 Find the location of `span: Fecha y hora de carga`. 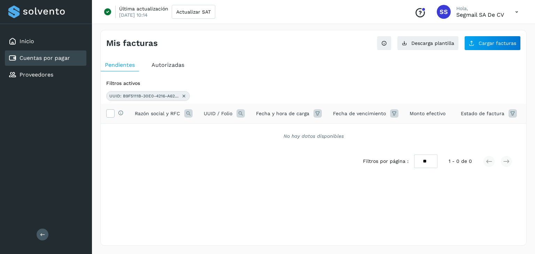

span: Fecha y hora de carga is located at coordinates (282, 113).